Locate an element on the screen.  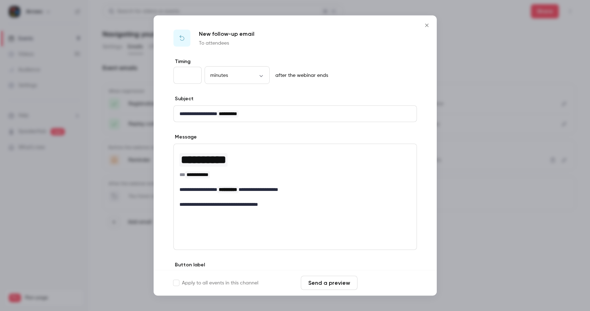
label: Message is located at coordinates (185, 137).